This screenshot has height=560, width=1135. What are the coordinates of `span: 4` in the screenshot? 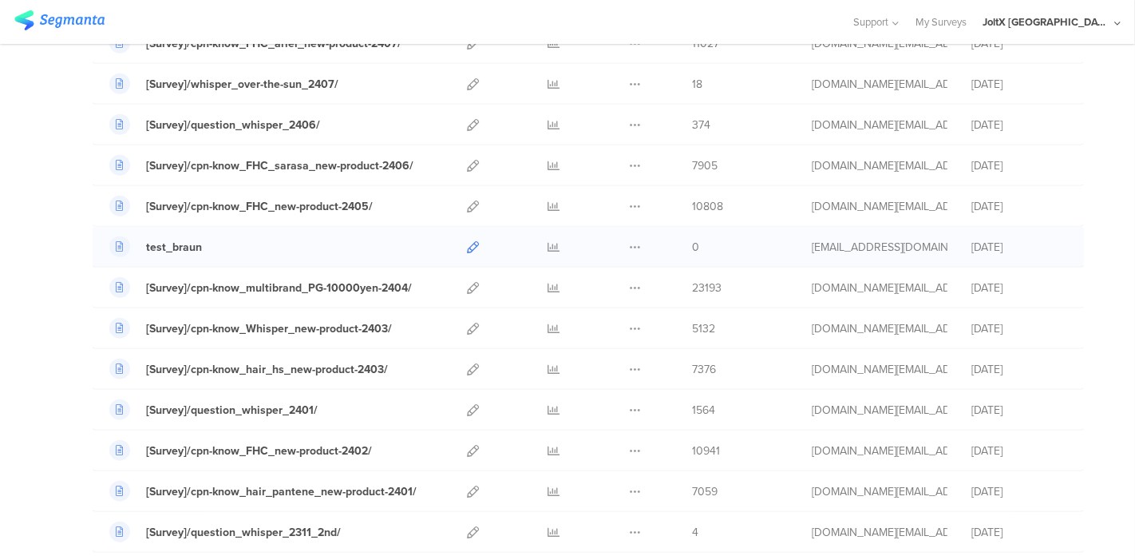 It's located at (695, 532).